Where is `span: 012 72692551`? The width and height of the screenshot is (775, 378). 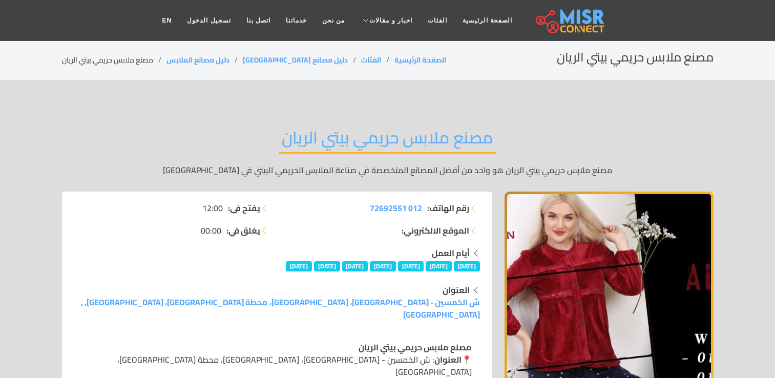
span: 012 72692551 is located at coordinates (396, 208).